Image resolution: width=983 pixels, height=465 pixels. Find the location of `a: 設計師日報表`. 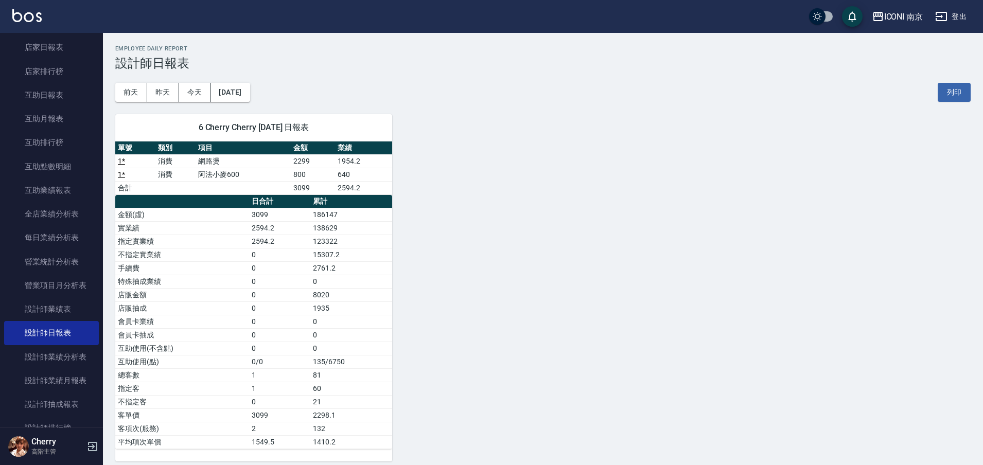

a: 設計師日報表 is located at coordinates (51, 333).